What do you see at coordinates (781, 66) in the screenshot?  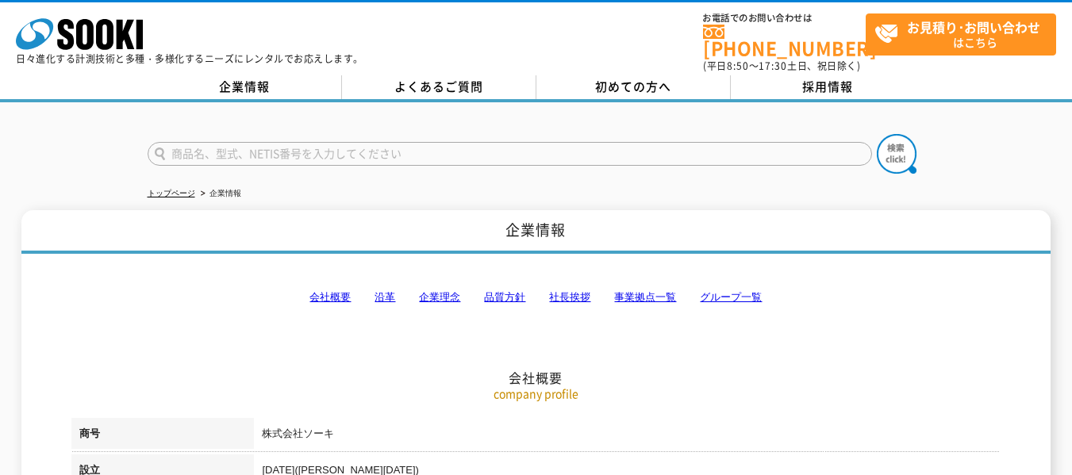 I see `span: (平日 ～ 土日、祝日除く)` at bounding box center [781, 66].